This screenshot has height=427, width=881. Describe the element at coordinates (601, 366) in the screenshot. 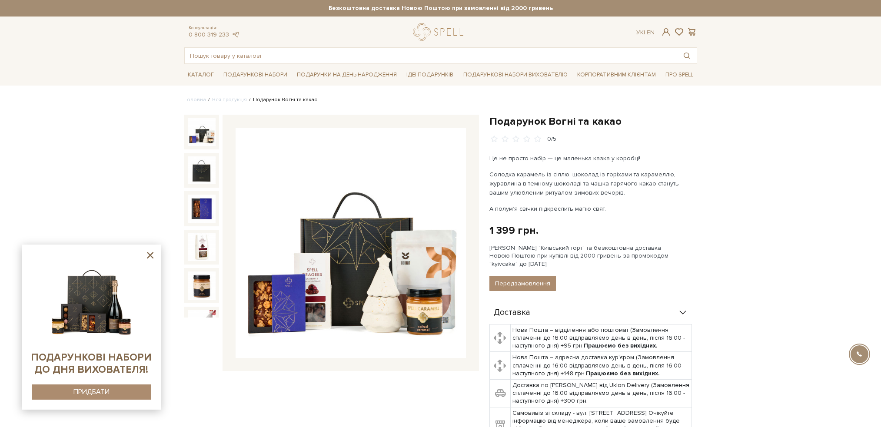

I see `td: Нова Пошта – адресна доставка кур'єром (Замовлення сплаченні до 16:00 відправляємо день в день, п...` at that location.